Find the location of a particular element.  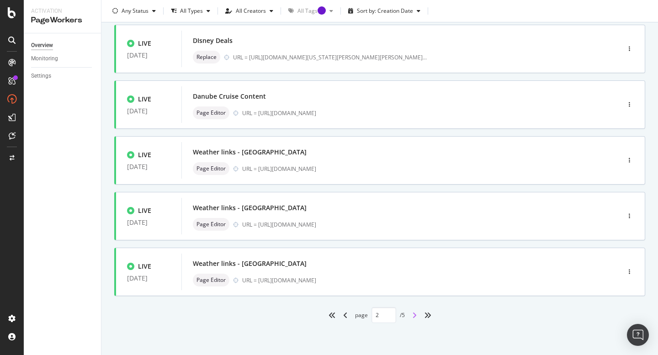

button: Any Status is located at coordinates (134, 11).